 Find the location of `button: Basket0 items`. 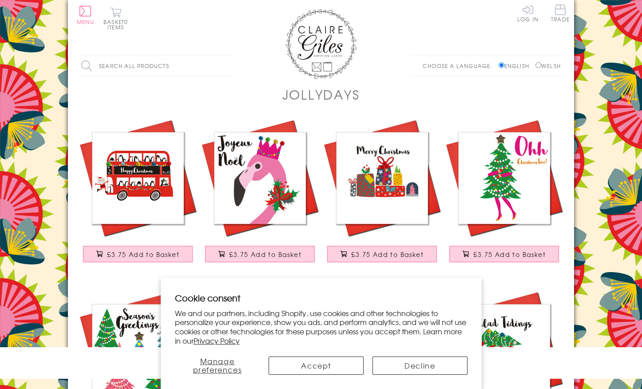

button: Basket0 items is located at coordinates (115, 18).